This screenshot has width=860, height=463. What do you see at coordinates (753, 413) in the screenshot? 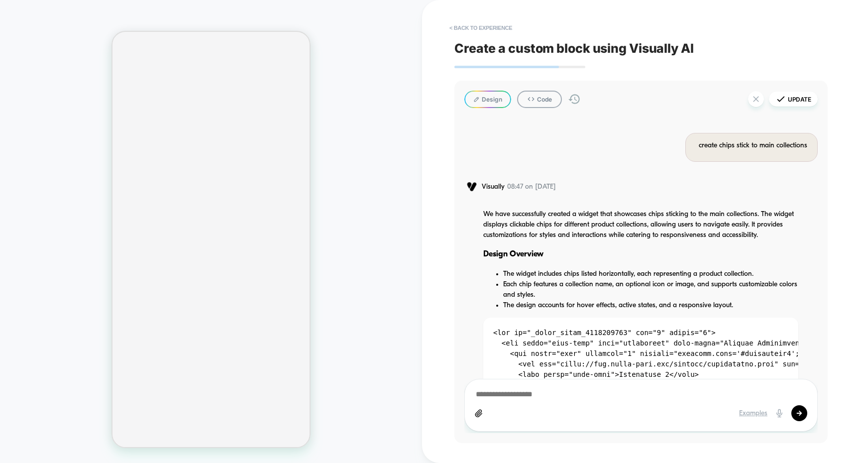
I see `div: Examples` at bounding box center [753, 413].